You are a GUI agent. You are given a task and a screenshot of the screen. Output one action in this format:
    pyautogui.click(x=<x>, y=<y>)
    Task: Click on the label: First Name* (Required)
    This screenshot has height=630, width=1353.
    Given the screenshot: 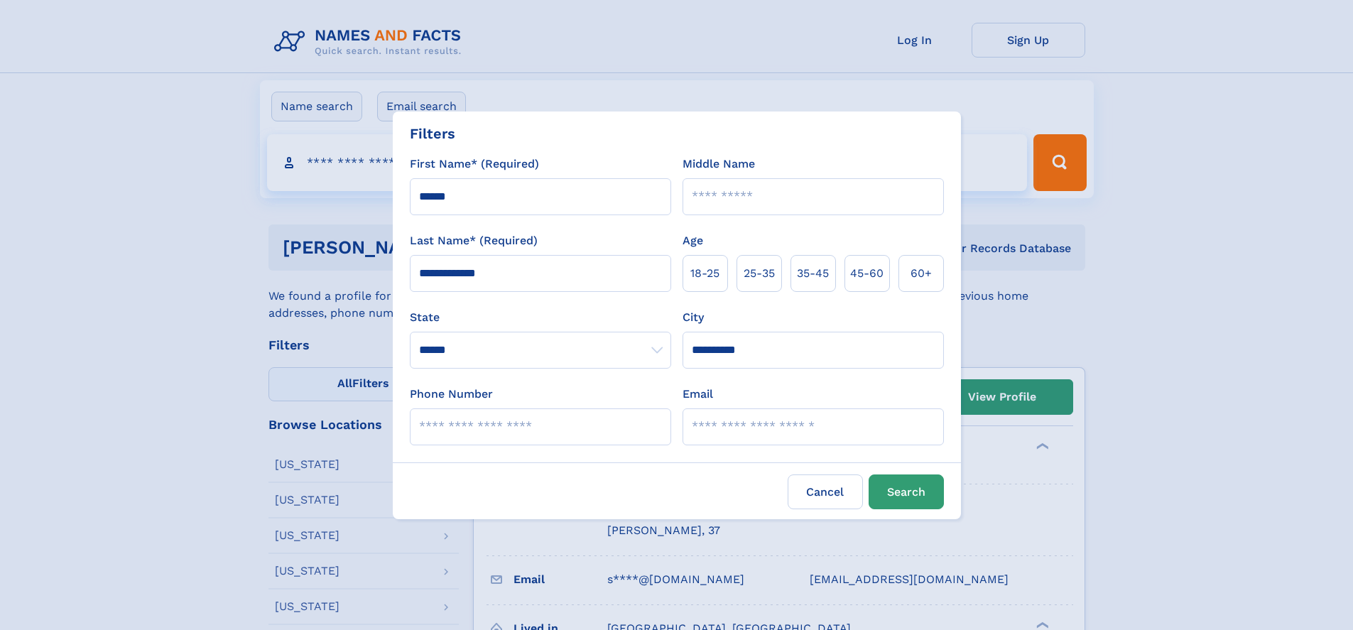 What is the action you would take?
    pyautogui.click(x=475, y=164)
    